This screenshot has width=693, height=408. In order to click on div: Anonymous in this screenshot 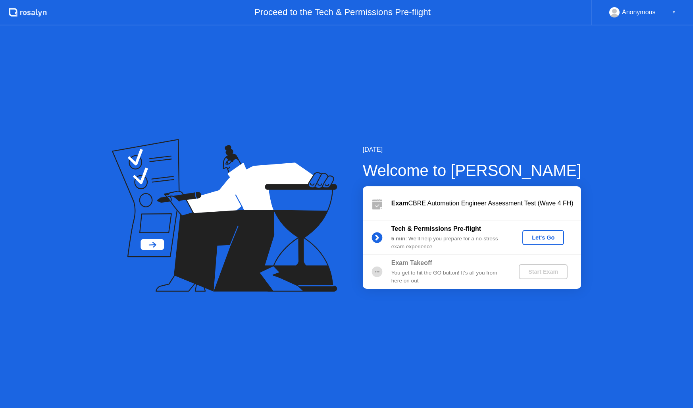, I will do `click(639, 12)`.